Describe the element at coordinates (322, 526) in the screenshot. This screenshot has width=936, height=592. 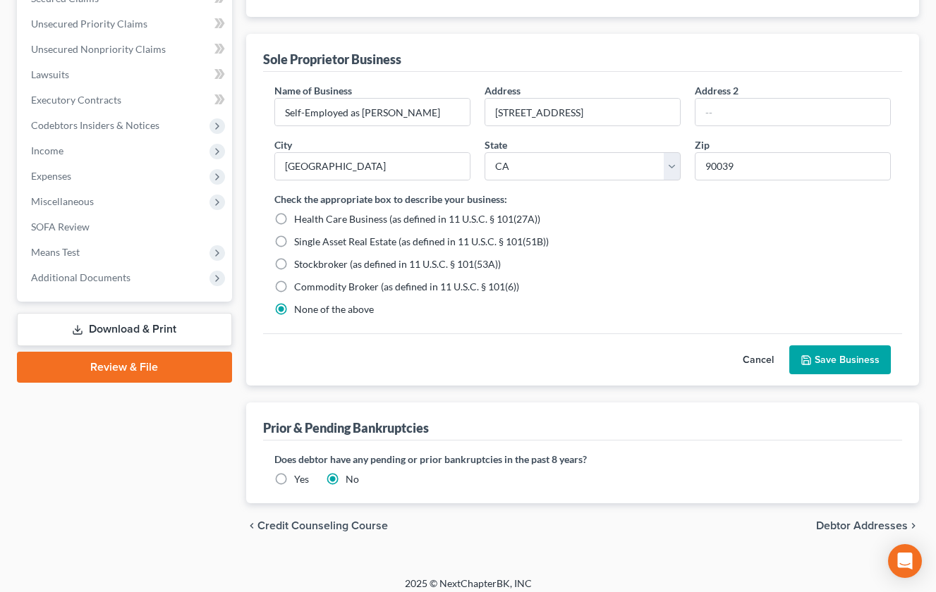
I see `span: Credit Counseling Course` at that location.